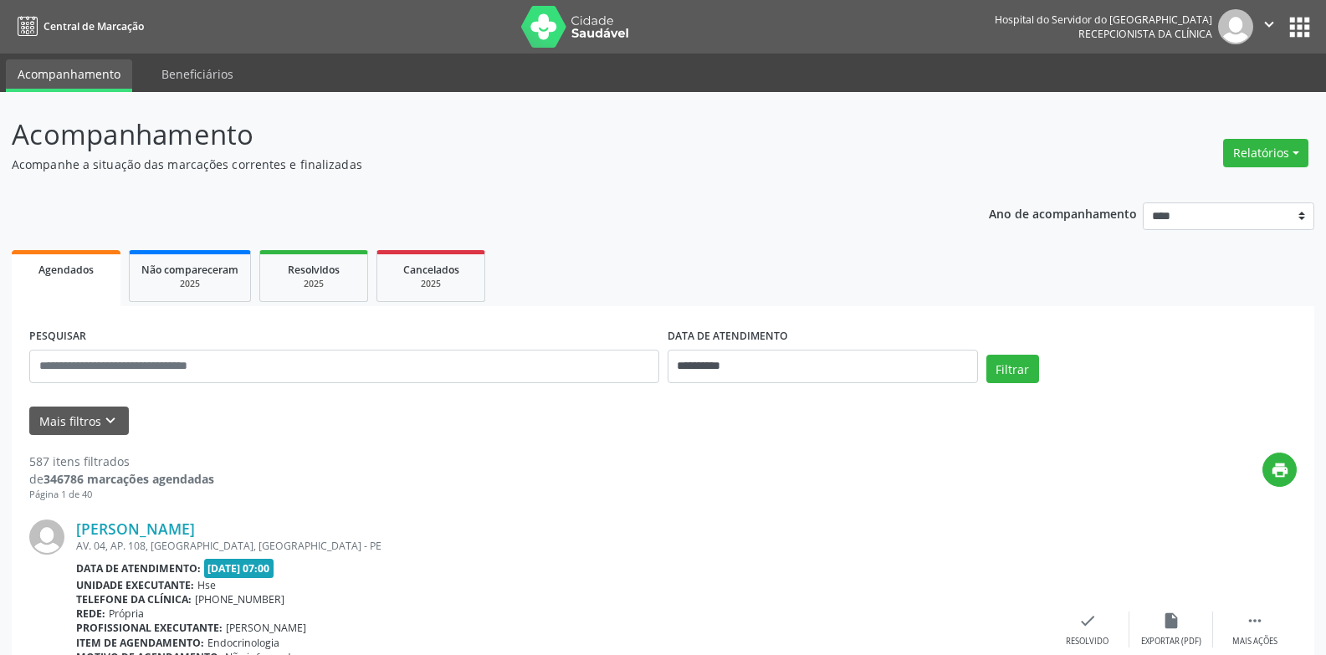  What do you see at coordinates (468, 164) in the screenshot?
I see `p: Acompanhe a situação das marcações correntes e finalizadas` at bounding box center [468, 164].